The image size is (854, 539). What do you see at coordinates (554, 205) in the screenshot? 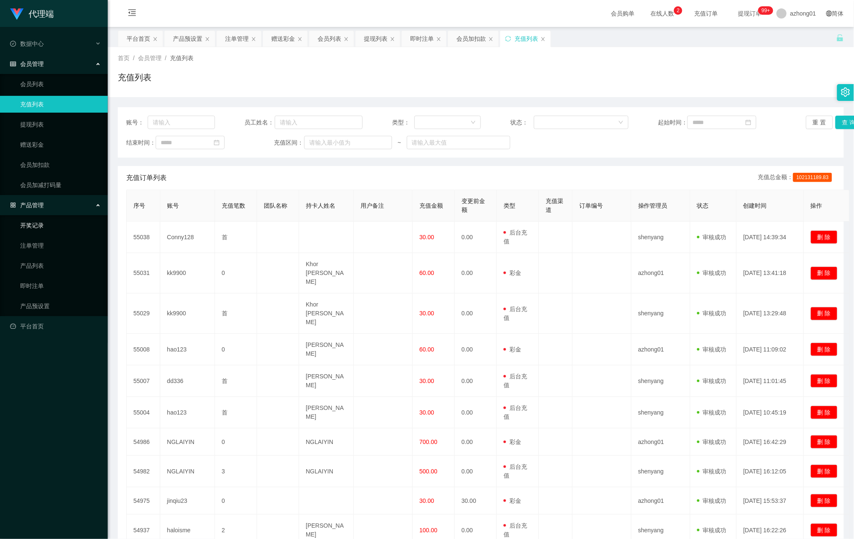
I see `span: 充值渠道` at bounding box center [554, 205].